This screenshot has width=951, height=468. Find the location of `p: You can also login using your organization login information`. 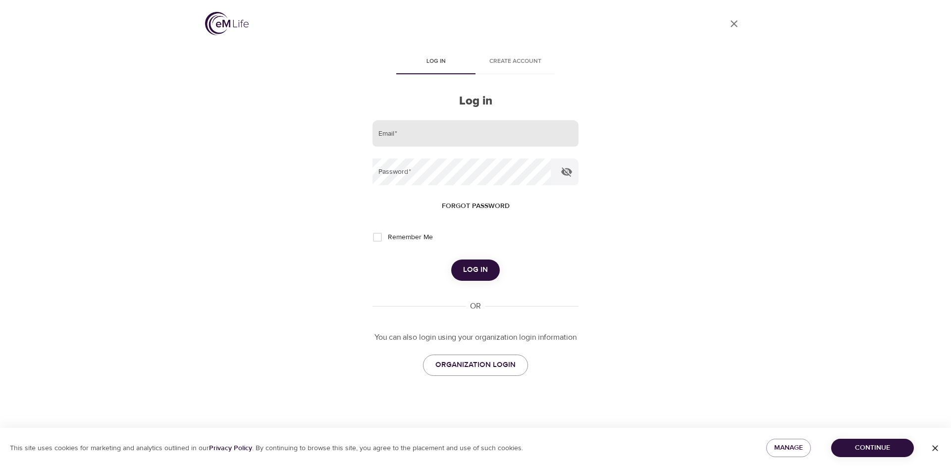

p: You can also login using your organization login information is located at coordinates (476, 337).